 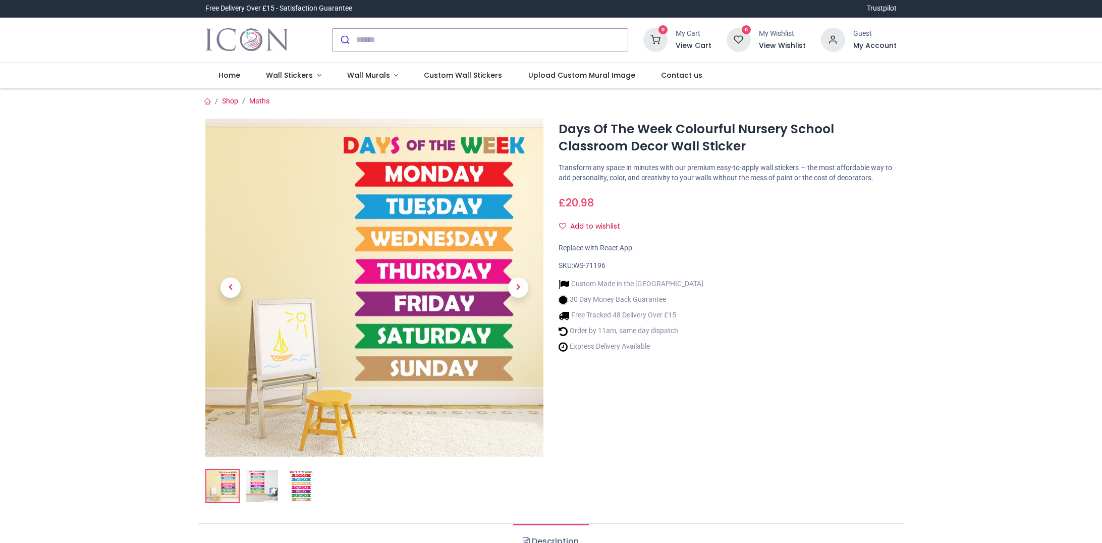 What do you see at coordinates (279, 9) in the screenshot?
I see `div: Free Delivery Over £15 - Satisfaction Guarantee` at bounding box center [279, 9].